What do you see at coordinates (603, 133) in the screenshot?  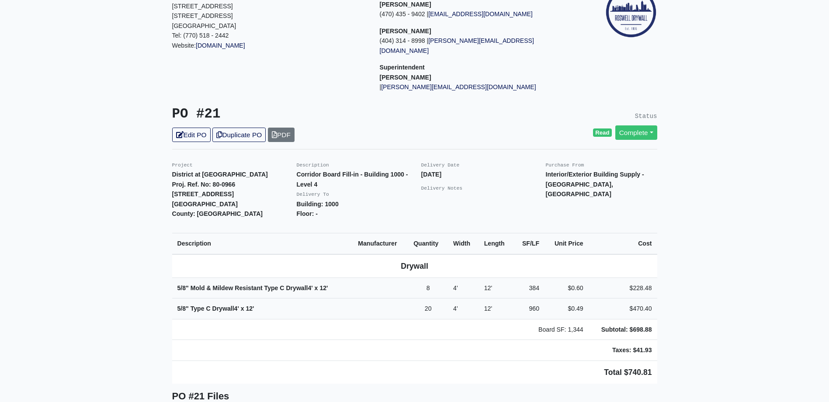 I see `span: Read` at bounding box center [603, 133].